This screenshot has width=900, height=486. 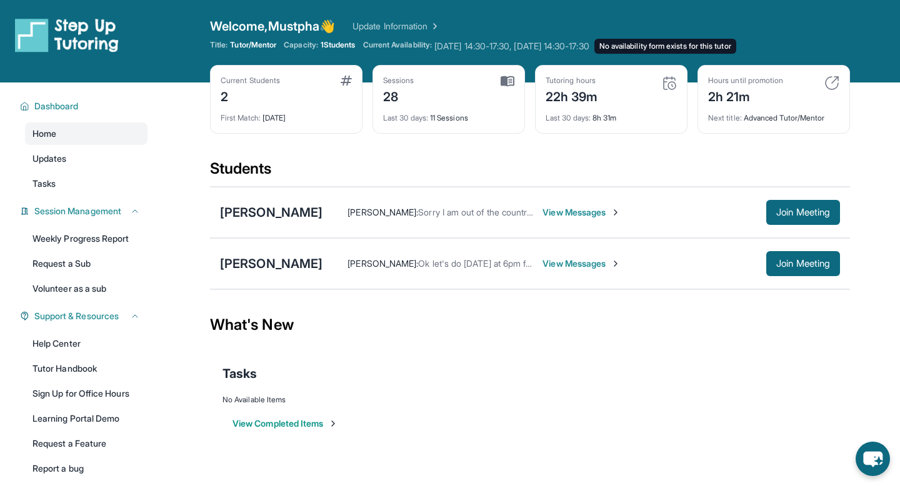 What do you see at coordinates (253, 45) in the screenshot?
I see `span: Tutor/Mentor` at bounding box center [253, 45].